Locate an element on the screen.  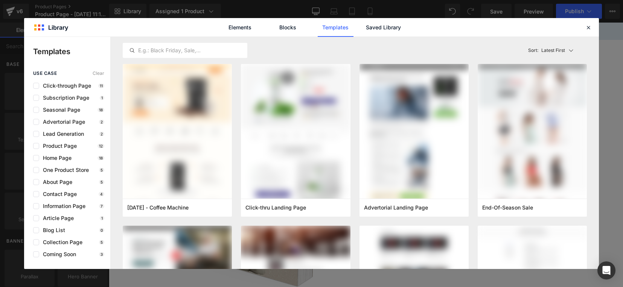
span: Home Page is located at coordinates (55, 158).